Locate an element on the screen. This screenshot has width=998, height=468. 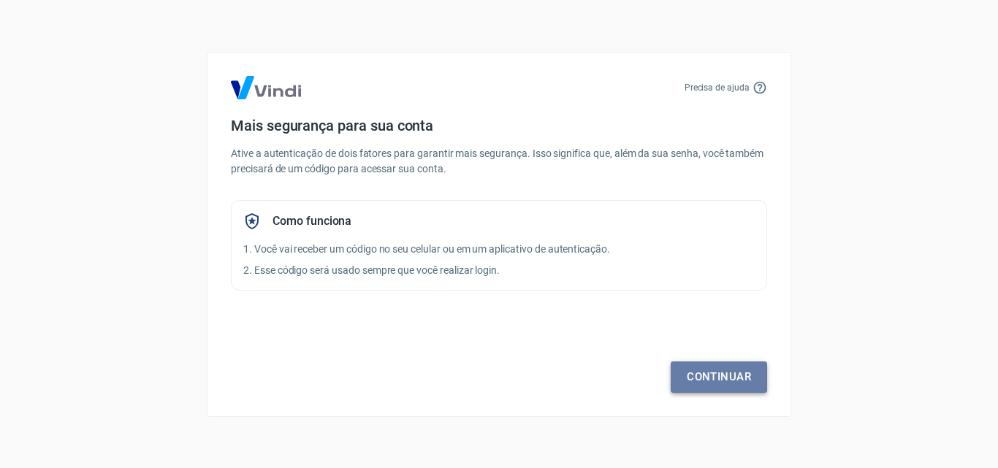
a: Continuar is located at coordinates (719, 377).